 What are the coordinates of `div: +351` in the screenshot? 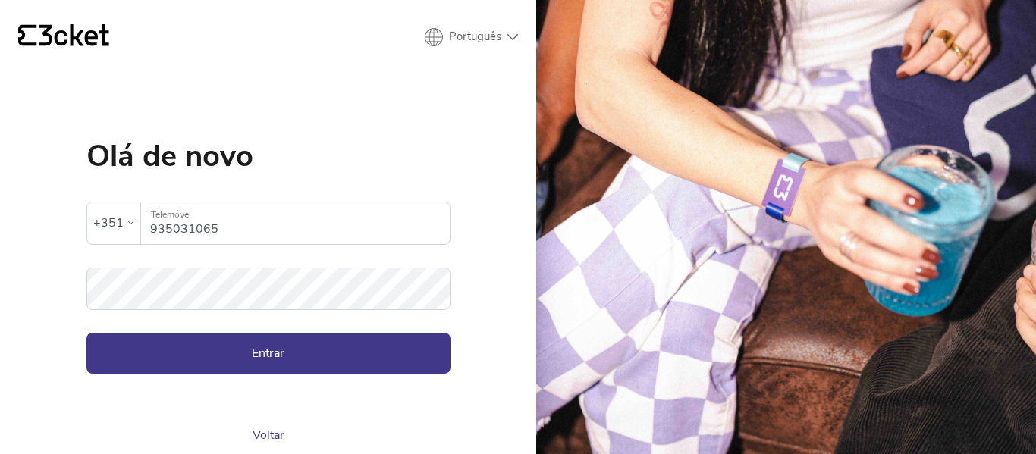 It's located at (108, 223).